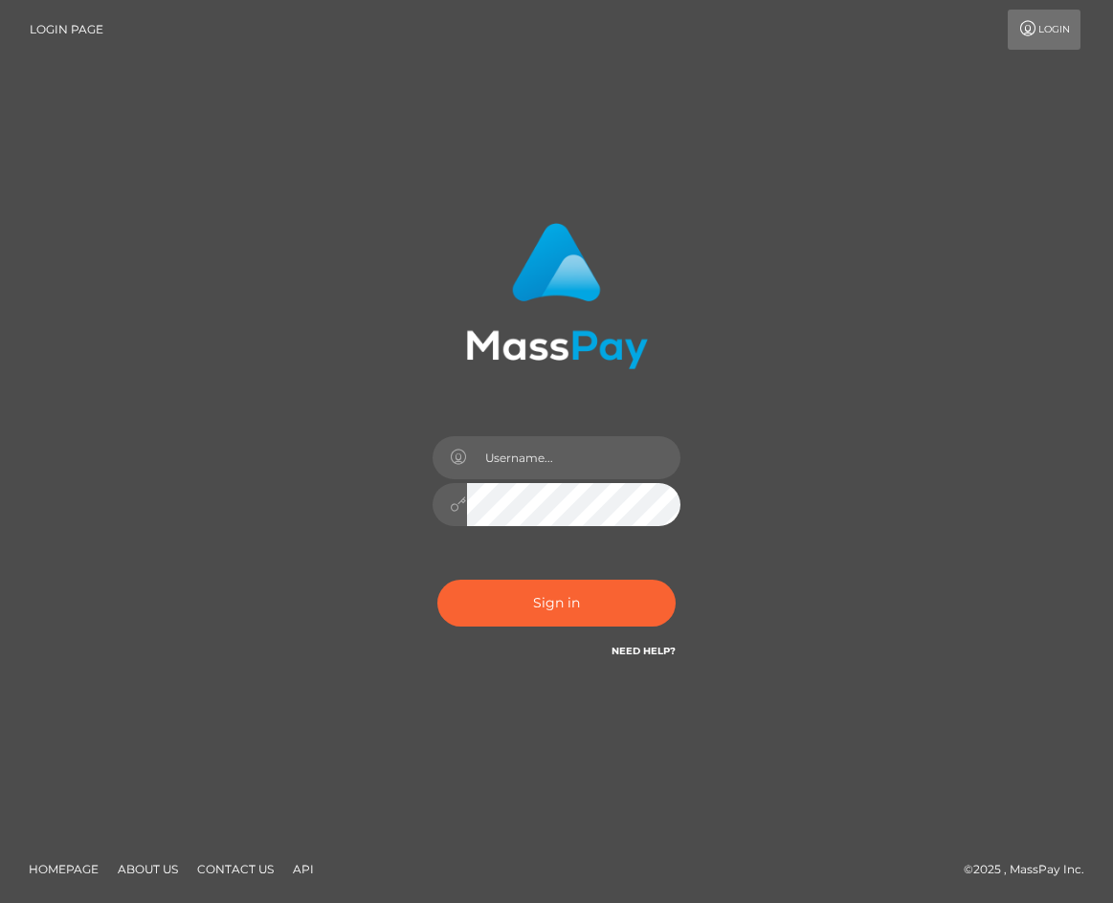  Describe the element at coordinates (235, 869) in the screenshot. I see `a: Contact Us` at that location.